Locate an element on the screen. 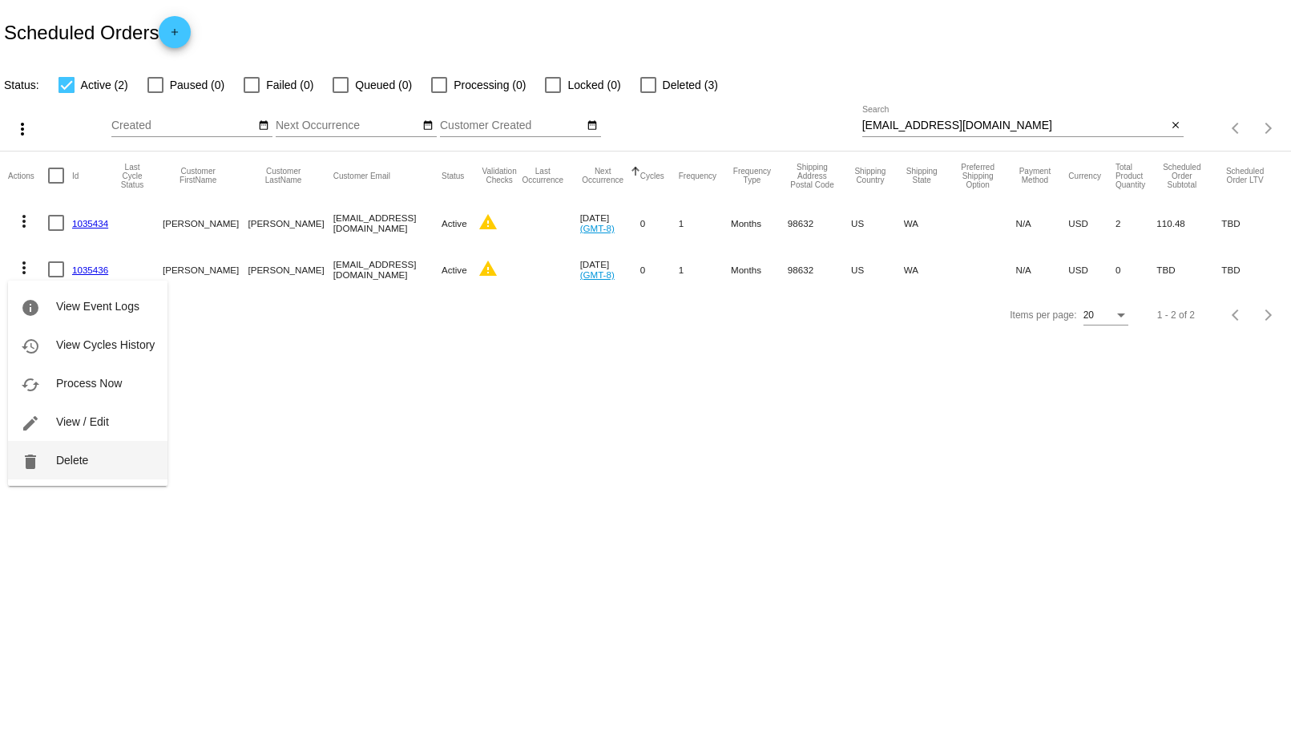 Image resolution: width=1291 pixels, height=744 pixels. span: Delete is located at coordinates (72, 460).